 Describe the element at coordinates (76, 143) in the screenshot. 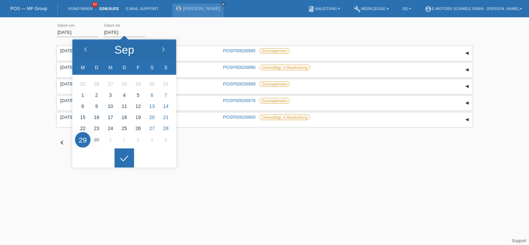

I see `div: 1` at that location.